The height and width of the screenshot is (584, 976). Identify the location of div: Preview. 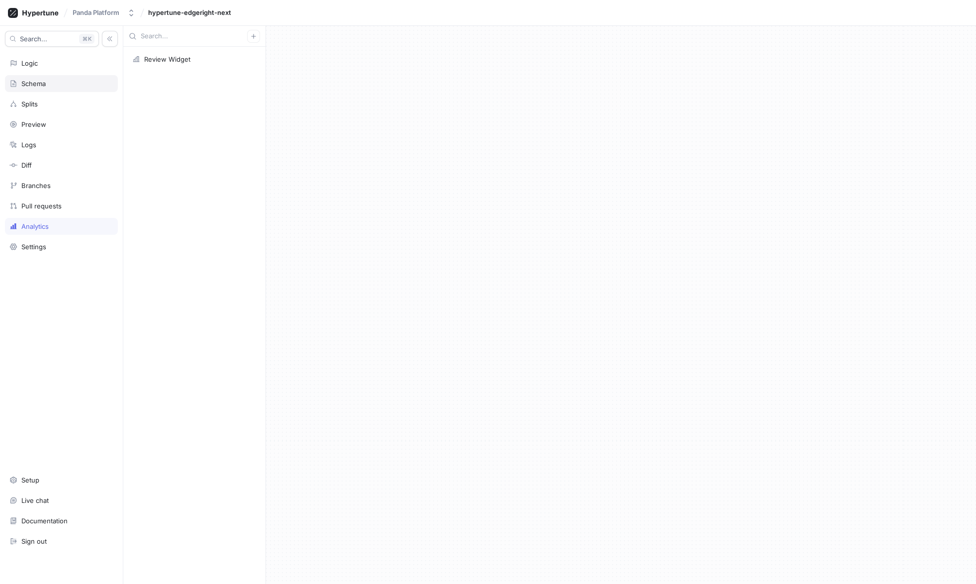
(34, 124).